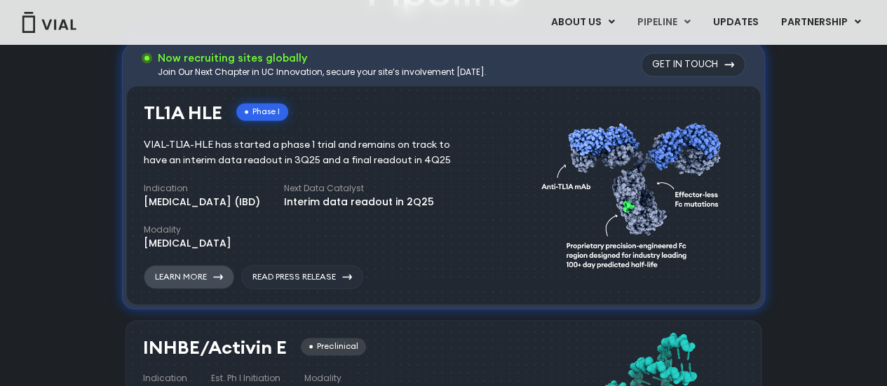 The height and width of the screenshot is (386, 887). Describe the element at coordinates (307, 153) in the screenshot. I see `div: VIAL-TL1A-HLE has started a phase 1 trial and remains on track to have an interim data readout in...` at that location.